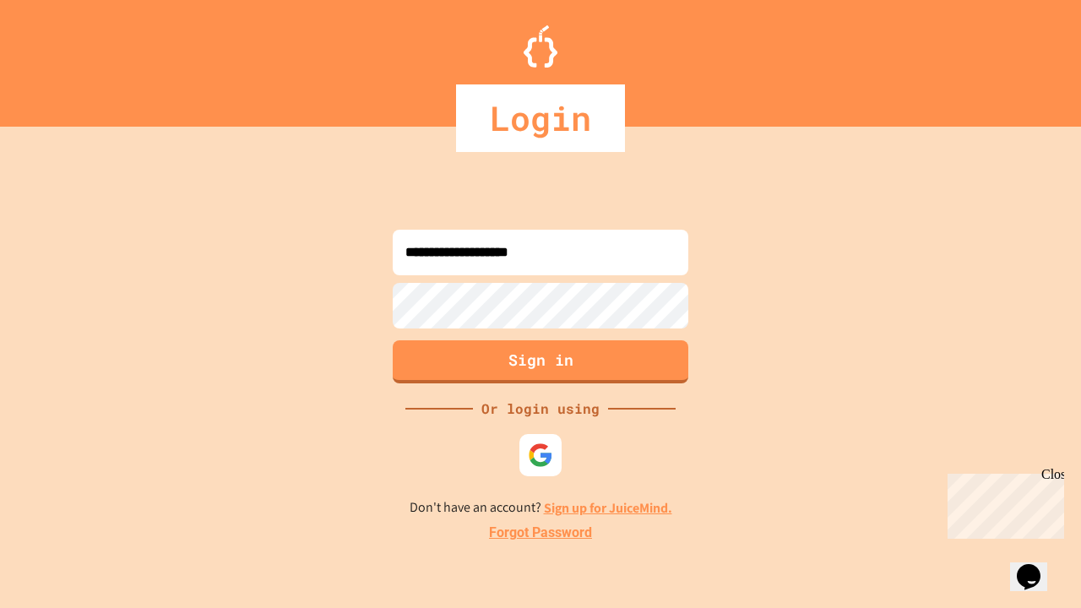 This screenshot has height=608, width=1081. I want to click on p: Don't have an account?, so click(540, 507).